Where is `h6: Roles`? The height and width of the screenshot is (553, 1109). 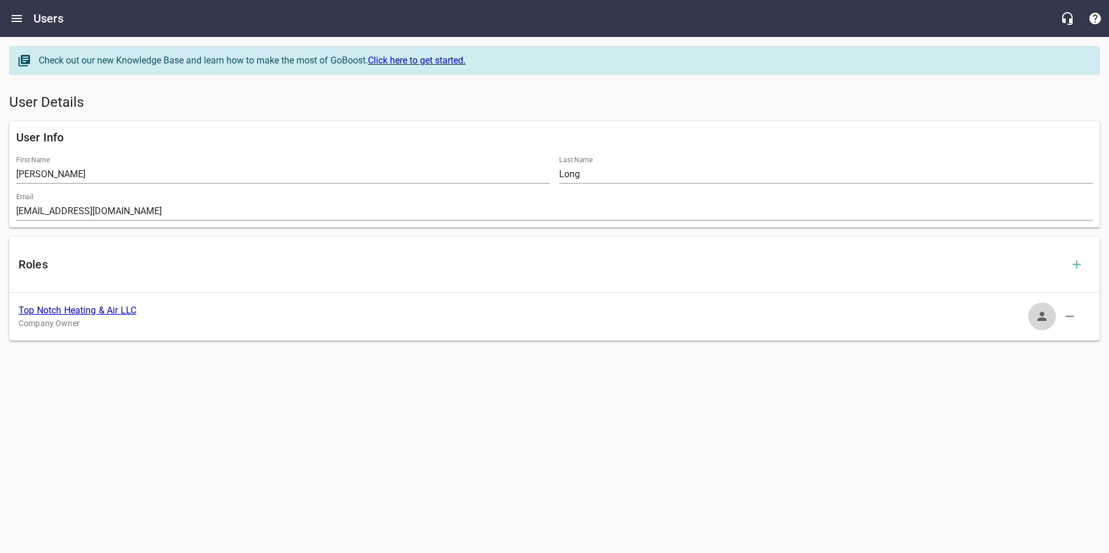 h6: Roles is located at coordinates (540, 264).